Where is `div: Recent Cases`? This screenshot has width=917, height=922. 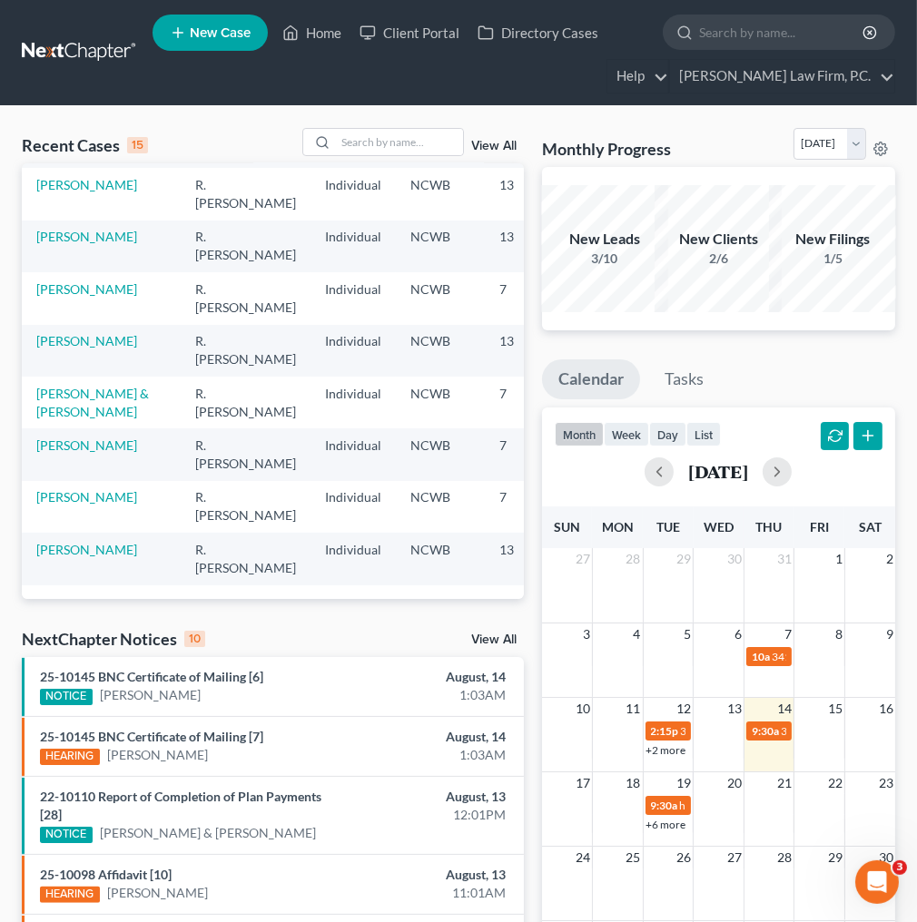 div: Recent Cases is located at coordinates (84, 145).